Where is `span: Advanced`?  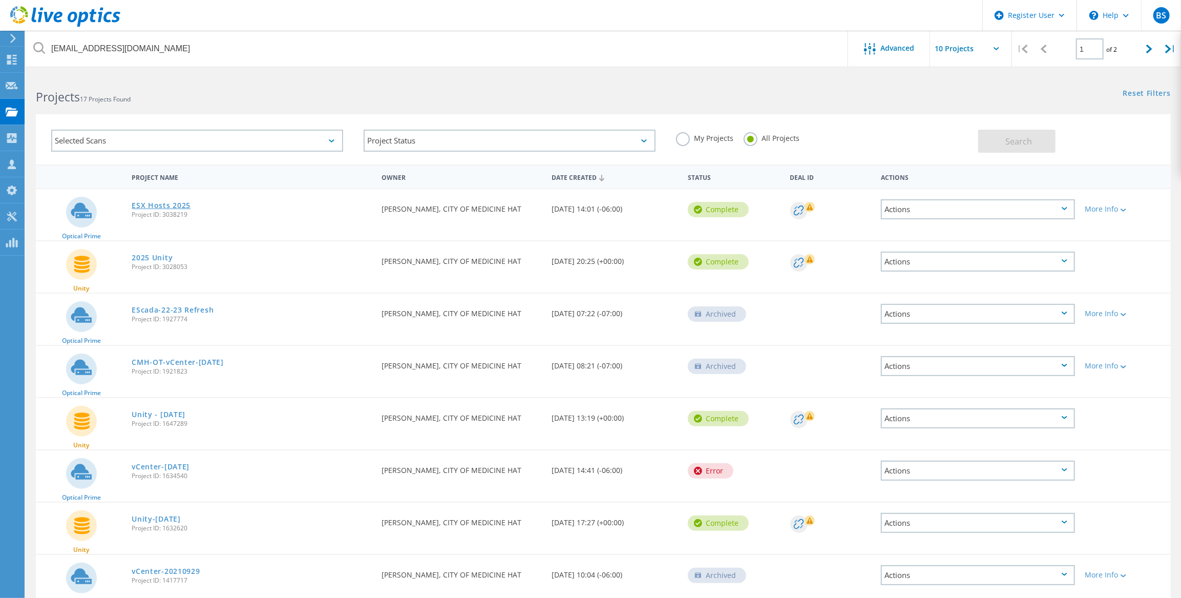 span: Advanced is located at coordinates (898, 48).